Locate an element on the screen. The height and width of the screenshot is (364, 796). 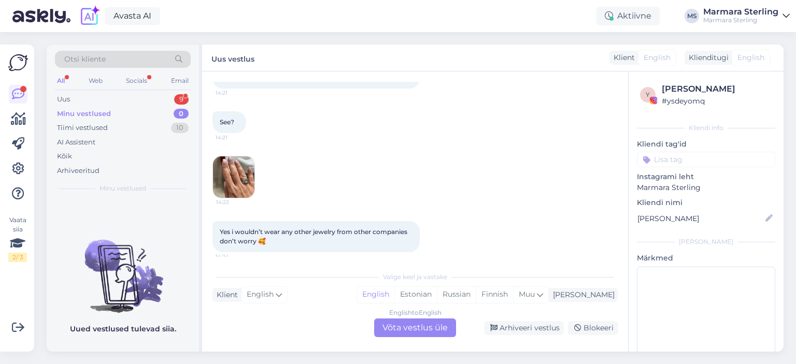
img: Attachment is located at coordinates (234, 177).